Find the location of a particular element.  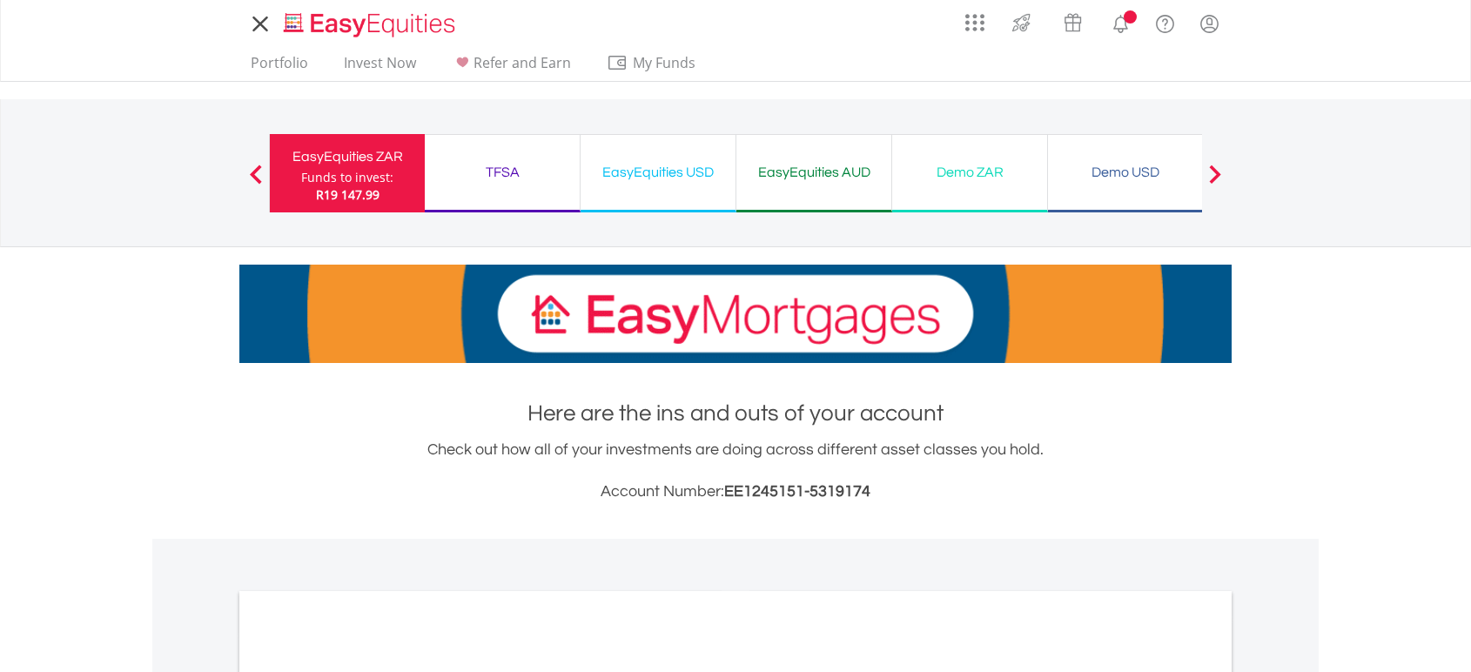

span: My Funds is located at coordinates (663, 63).